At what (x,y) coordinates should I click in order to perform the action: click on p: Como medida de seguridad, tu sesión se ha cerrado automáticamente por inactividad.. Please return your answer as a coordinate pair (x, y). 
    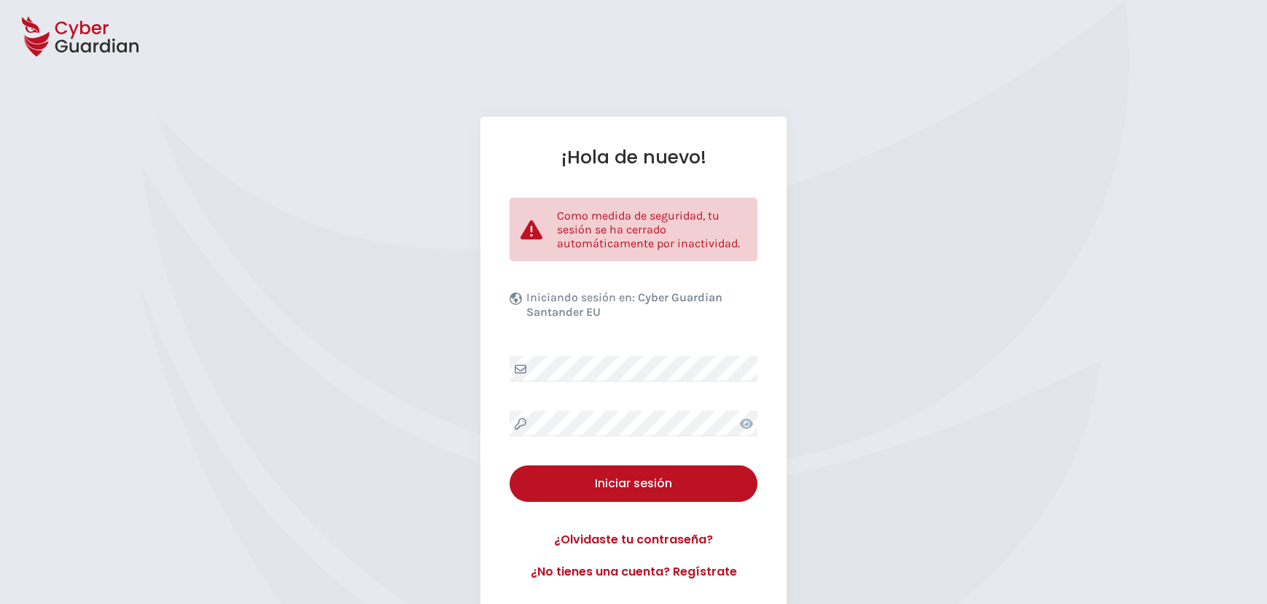
    Looking at the image, I should click on (652, 229).